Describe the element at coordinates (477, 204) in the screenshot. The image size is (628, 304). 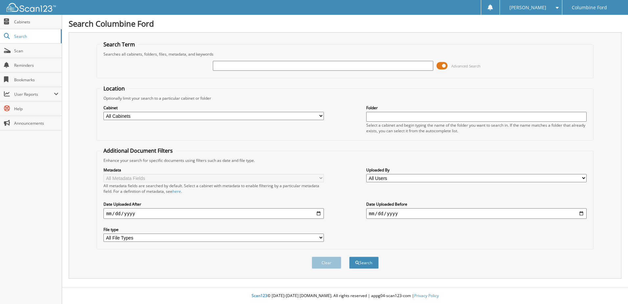
I see `label: Date Uploaded Before` at that location.